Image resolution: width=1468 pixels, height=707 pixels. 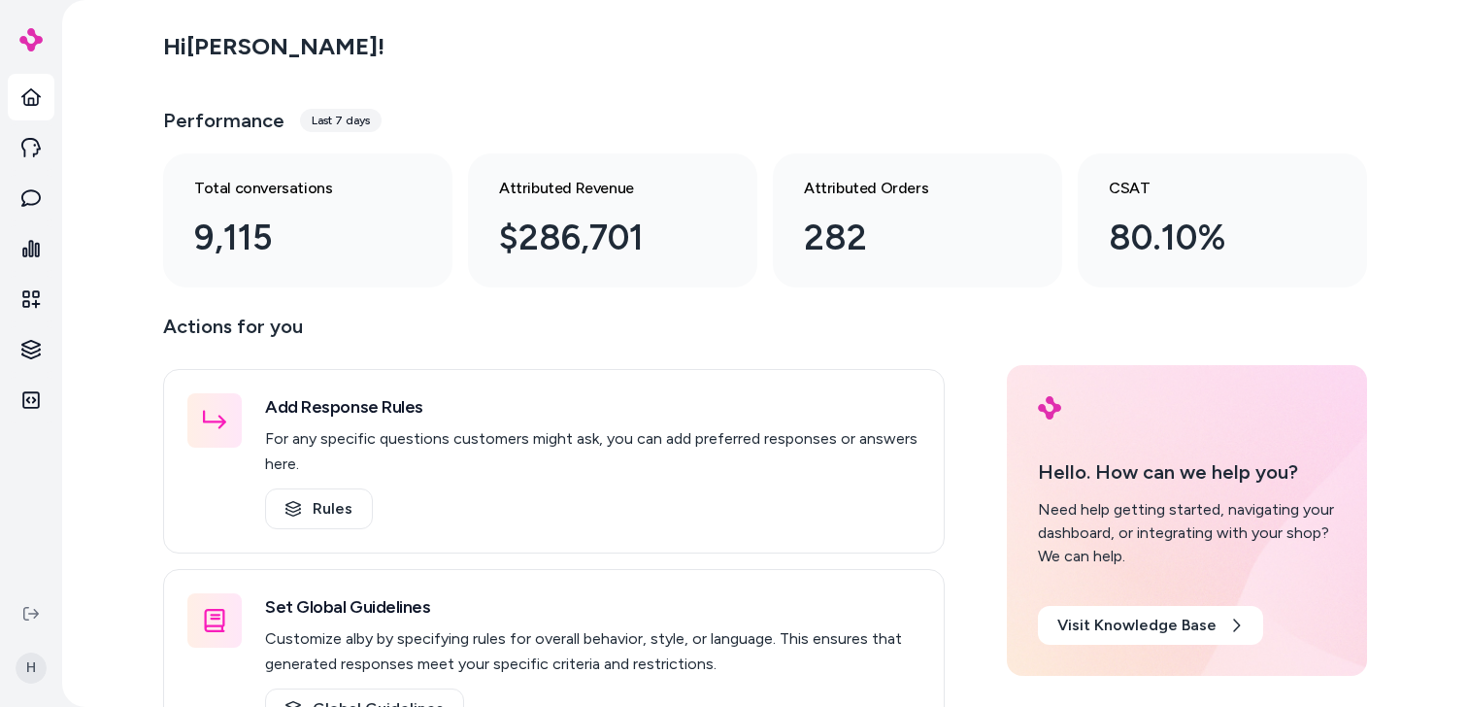 What do you see at coordinates (292, 238) in the screenshot?
I see `div: 9,115` at bounding box center [292, 238].